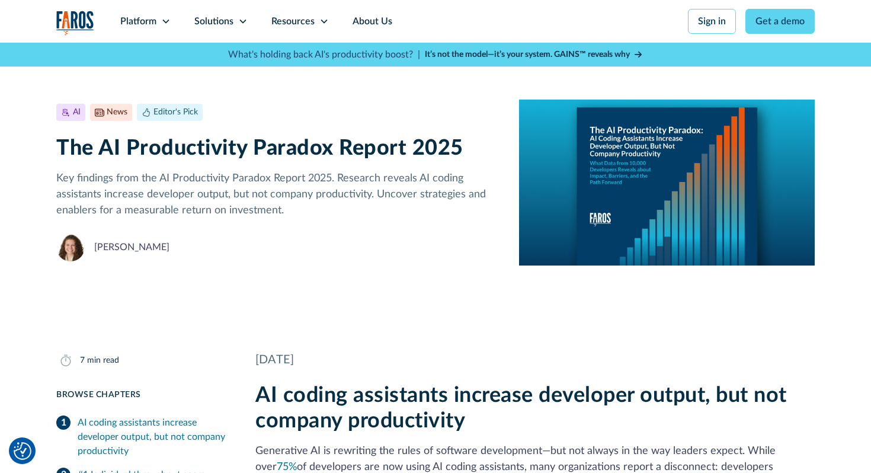 The image size is (871, 473). What do you see at coordinates (103, 360) in the screenshot?
I see `div: min read` at bounding box center [103, 360].